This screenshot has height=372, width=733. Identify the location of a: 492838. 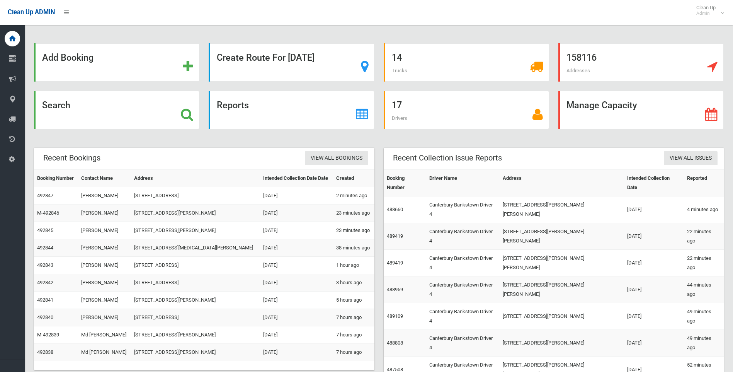
(45, 352).